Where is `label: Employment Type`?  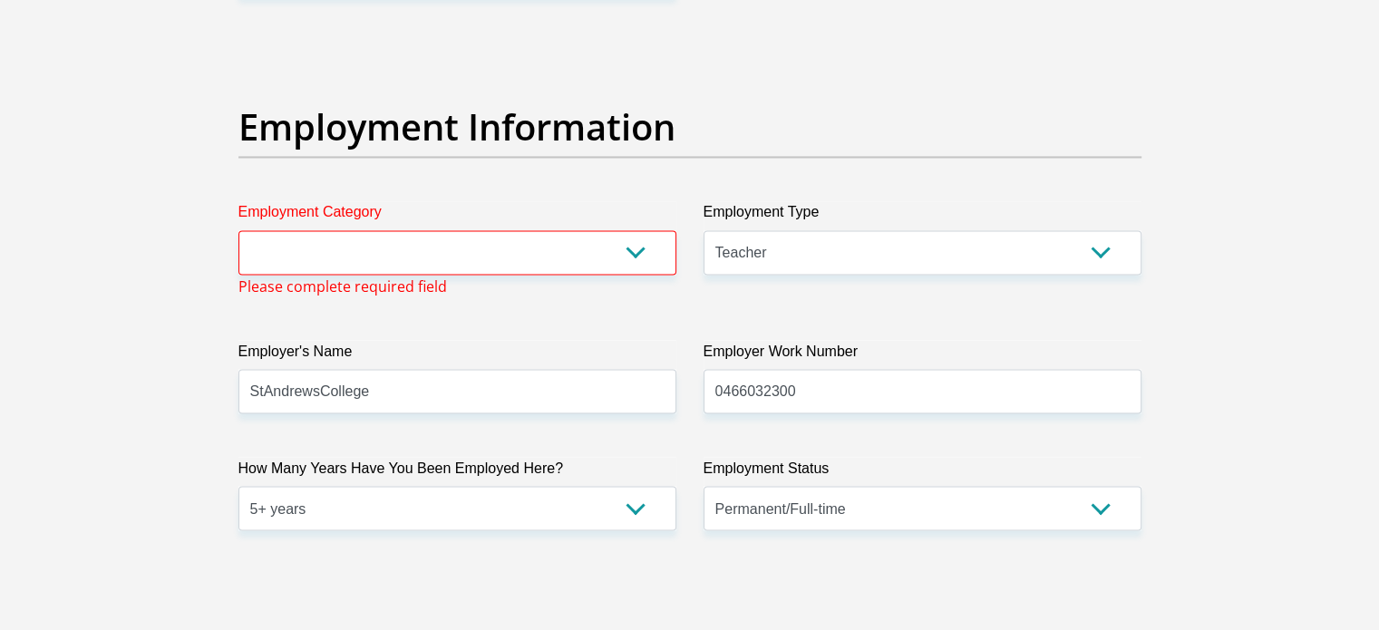 label: Employment Type is located at coordinates (922, 216).